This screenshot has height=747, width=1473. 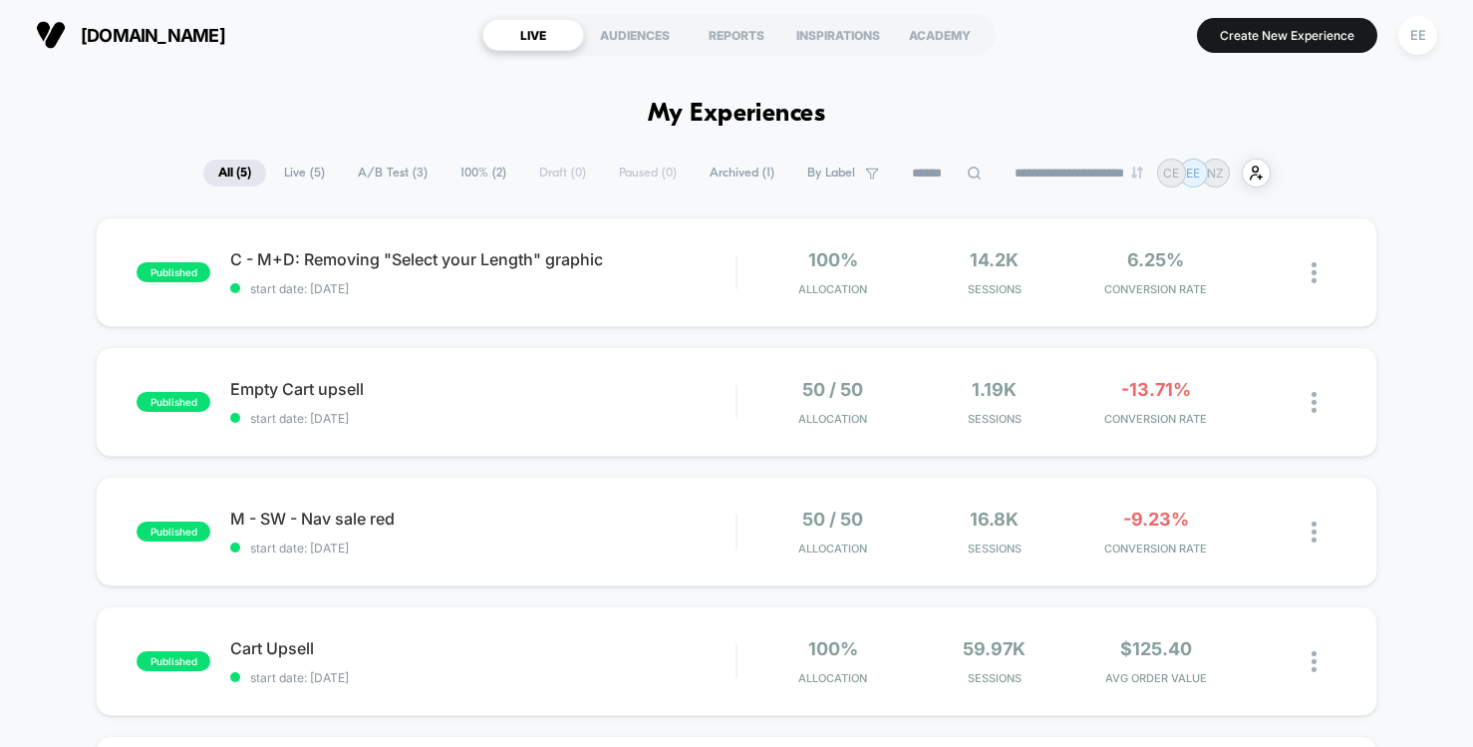 What do you see at coordinates (482, 518) in the screenshot?
I see `span: M - SW - Nav sale red` at bounding box center [482, 518].